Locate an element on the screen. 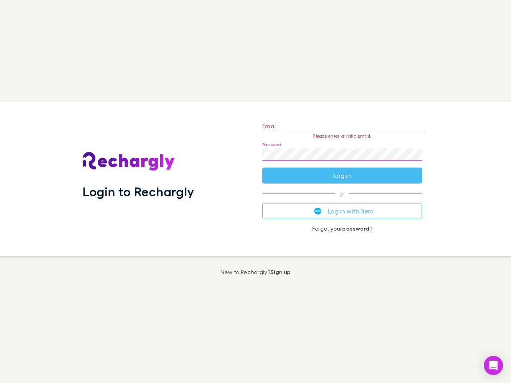  a: password is located at coordinates (356, 228).